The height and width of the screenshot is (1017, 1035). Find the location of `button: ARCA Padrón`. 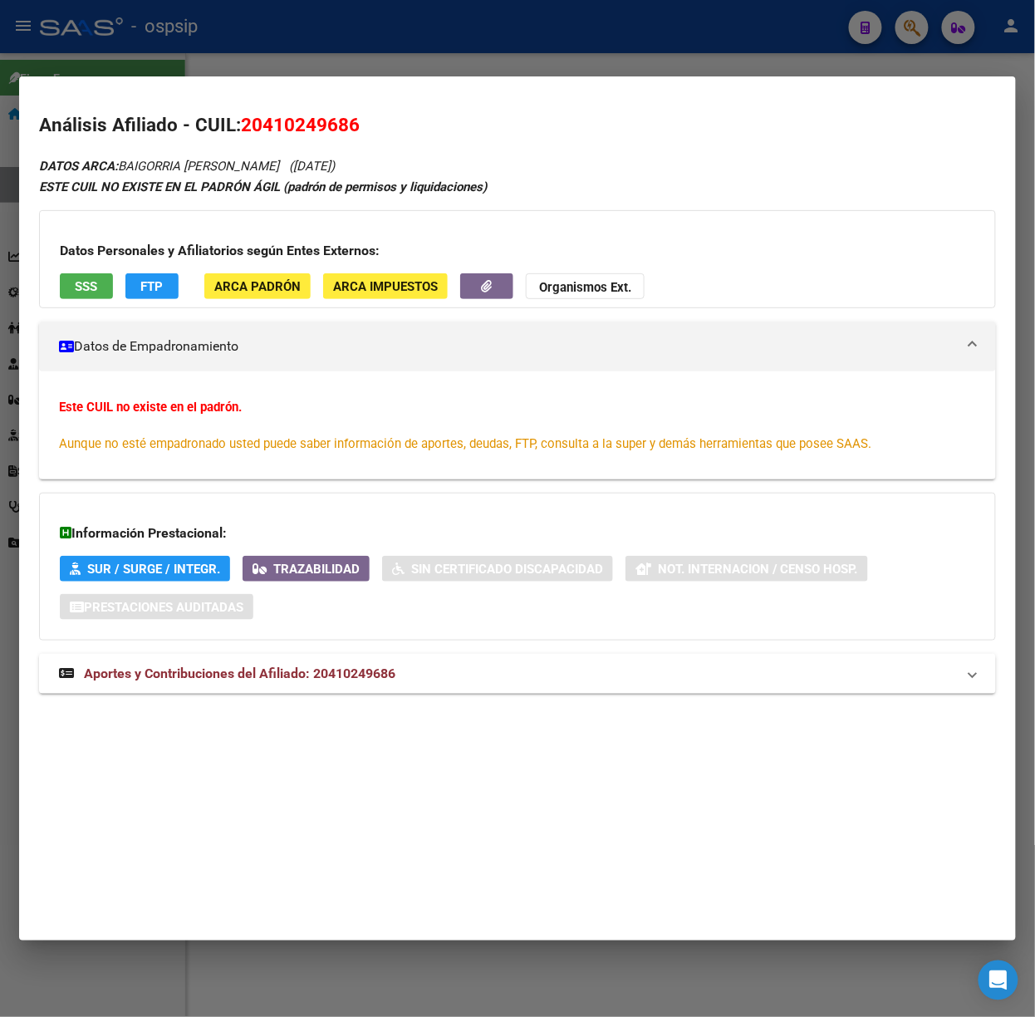

button: ARCA Padrón is located at coordinates (258, 286).